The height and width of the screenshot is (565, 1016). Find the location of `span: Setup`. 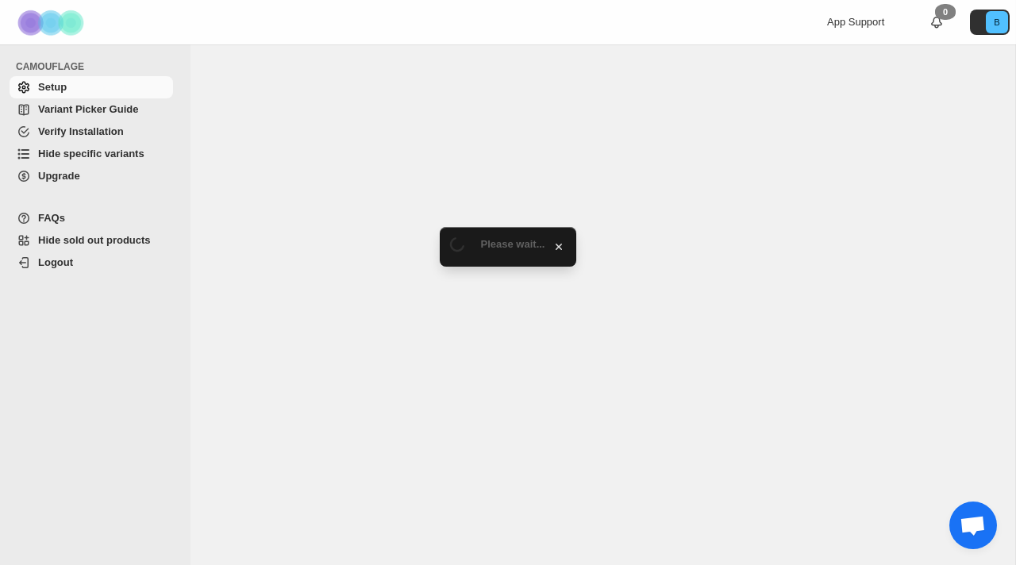

span: Setup is located at coordinates (52, 87).